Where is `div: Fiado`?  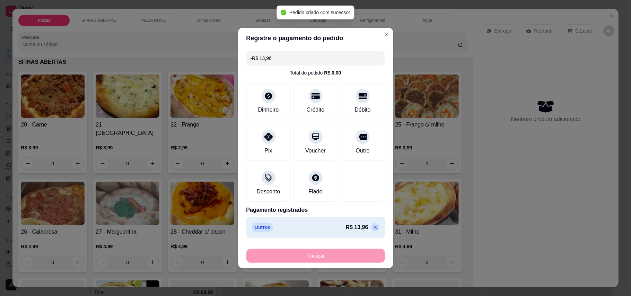
div: Fiado is located at coordinates (315, 192).